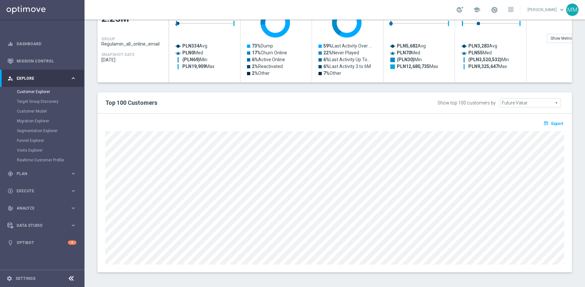 This screenshot has height=287, width=585. What do you see at coordinates (50, 150) in the screenshot?
I see `div: Visits Explorer` at bounding box center [50, 150].